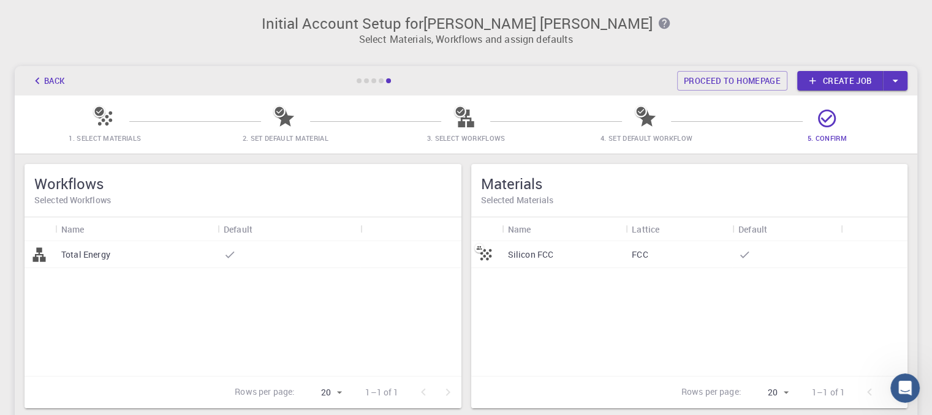  What do you see at coordinates (466, 138) in the screenshot?
I see `span: 3. Select Workflows` at bounding box center [466, 138].